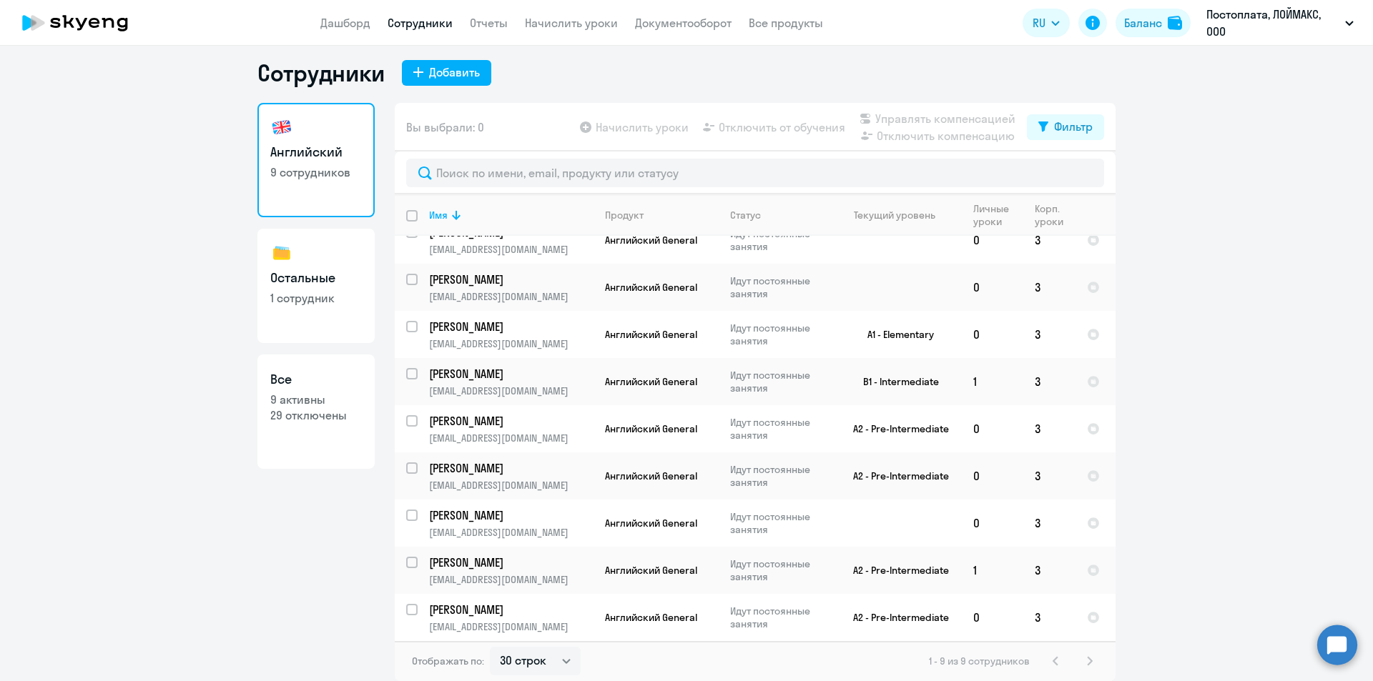 This screenshot has height=681, width=1373. What do you see at coordinates (316, 412) in the screenshot?
I see `a: Все9 активны29 отключены` at bounding box center [316, 412].